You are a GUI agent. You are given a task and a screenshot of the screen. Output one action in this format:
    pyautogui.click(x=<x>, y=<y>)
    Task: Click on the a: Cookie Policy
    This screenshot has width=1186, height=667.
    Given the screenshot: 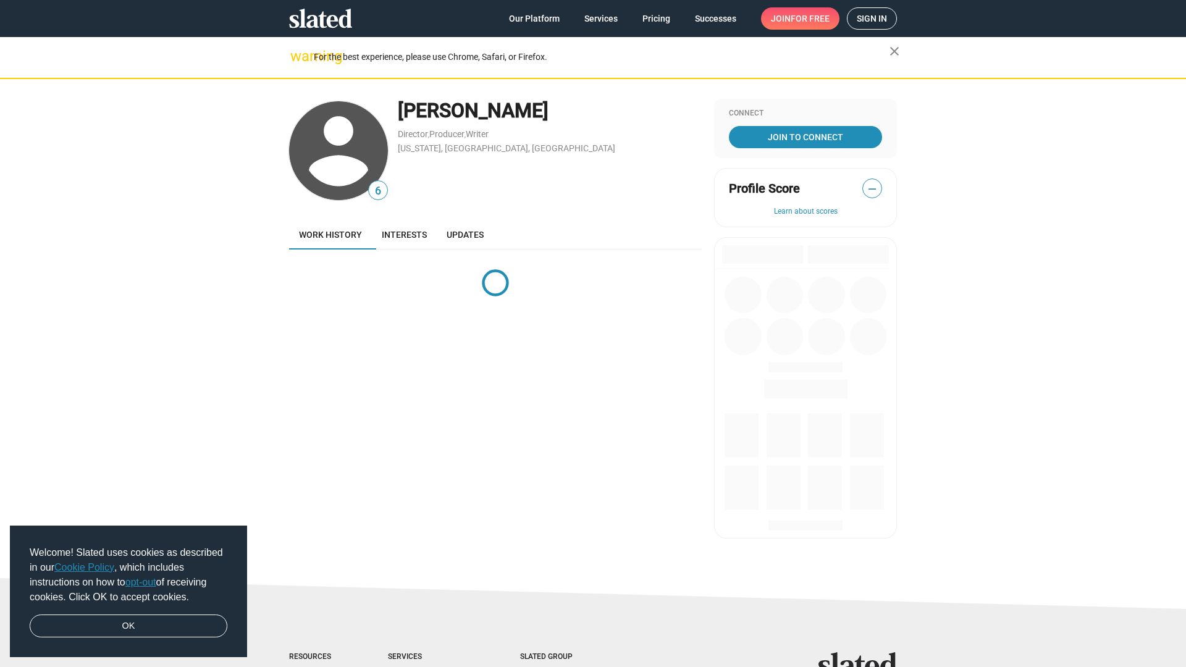 What is the action you would take?
    pyautogui.click(x=84, y=567)
    